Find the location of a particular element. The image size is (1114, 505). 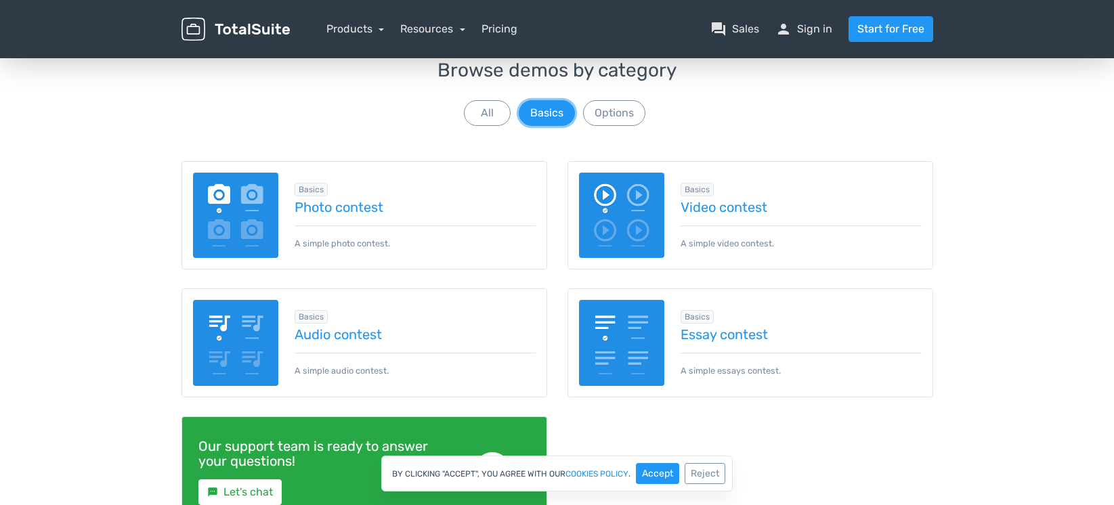

img: video-poll.png is located at coordinates (622, 215).